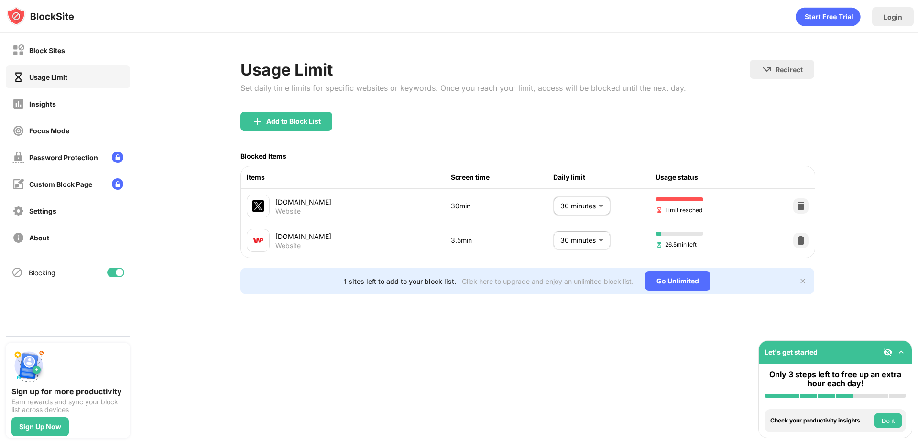 This screenshot has height=444, width=918. Describe the element at coordinates (29, 366) in the screenshot. I see `img: push-signup.svg` at that location.